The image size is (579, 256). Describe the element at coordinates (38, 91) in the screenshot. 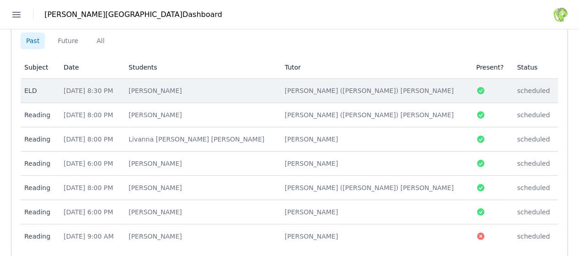

I see `div: ELD` at that location.